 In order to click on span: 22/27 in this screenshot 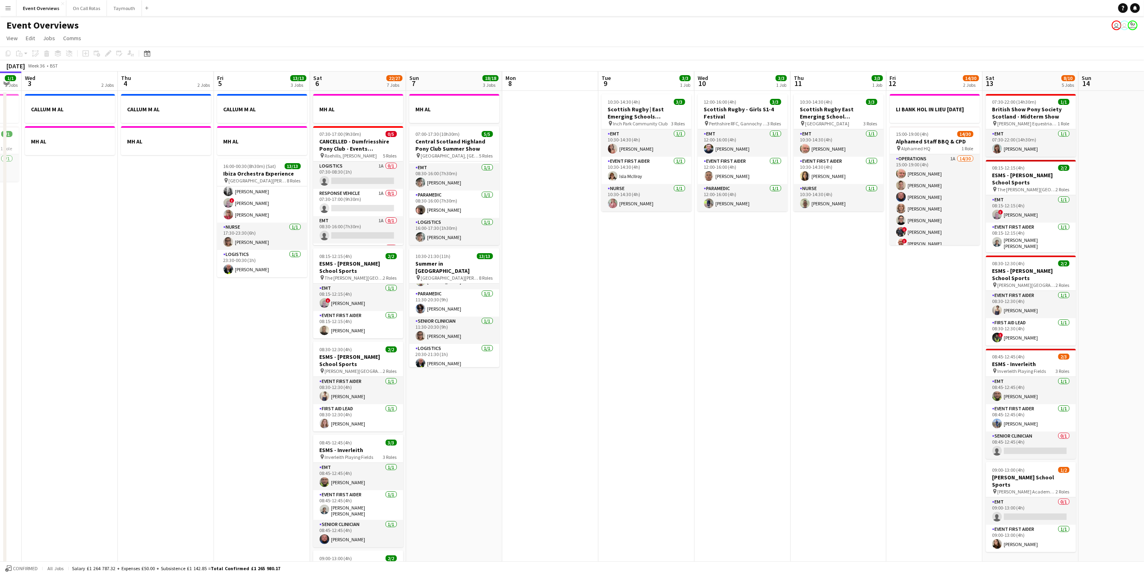, I will do `click(394, 78)`.